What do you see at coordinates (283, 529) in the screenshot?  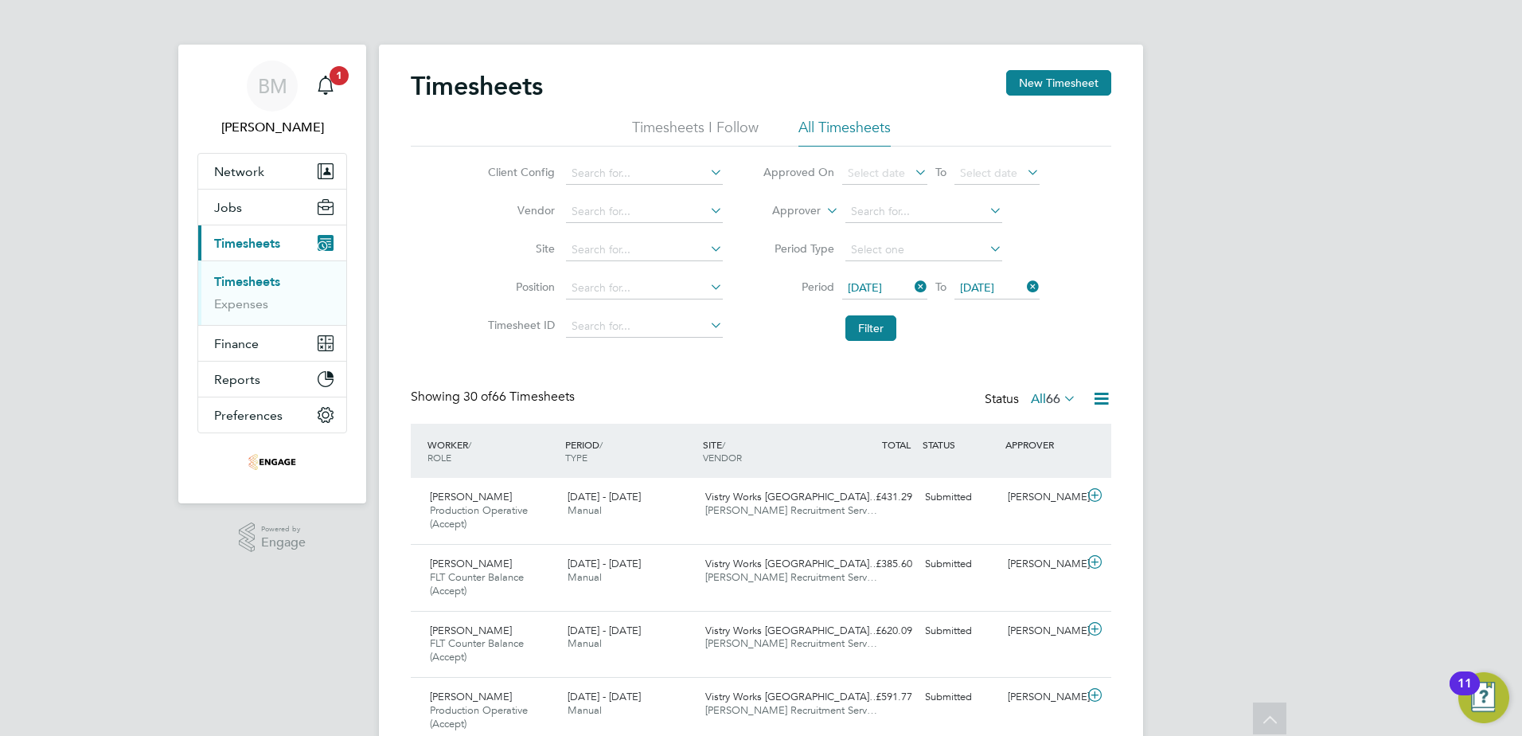 I see `span: Powered by` at bounding box center [283, 529].